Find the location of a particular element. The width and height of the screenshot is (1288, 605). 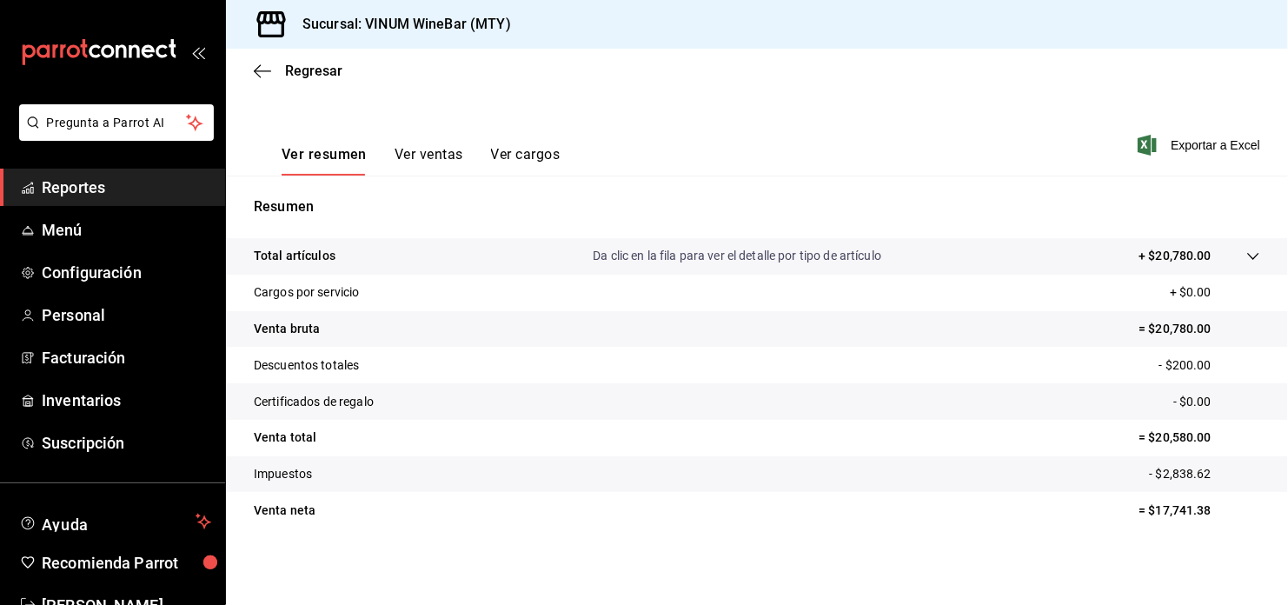

p: Certificados de regalo is located at coordinates (314, 402).